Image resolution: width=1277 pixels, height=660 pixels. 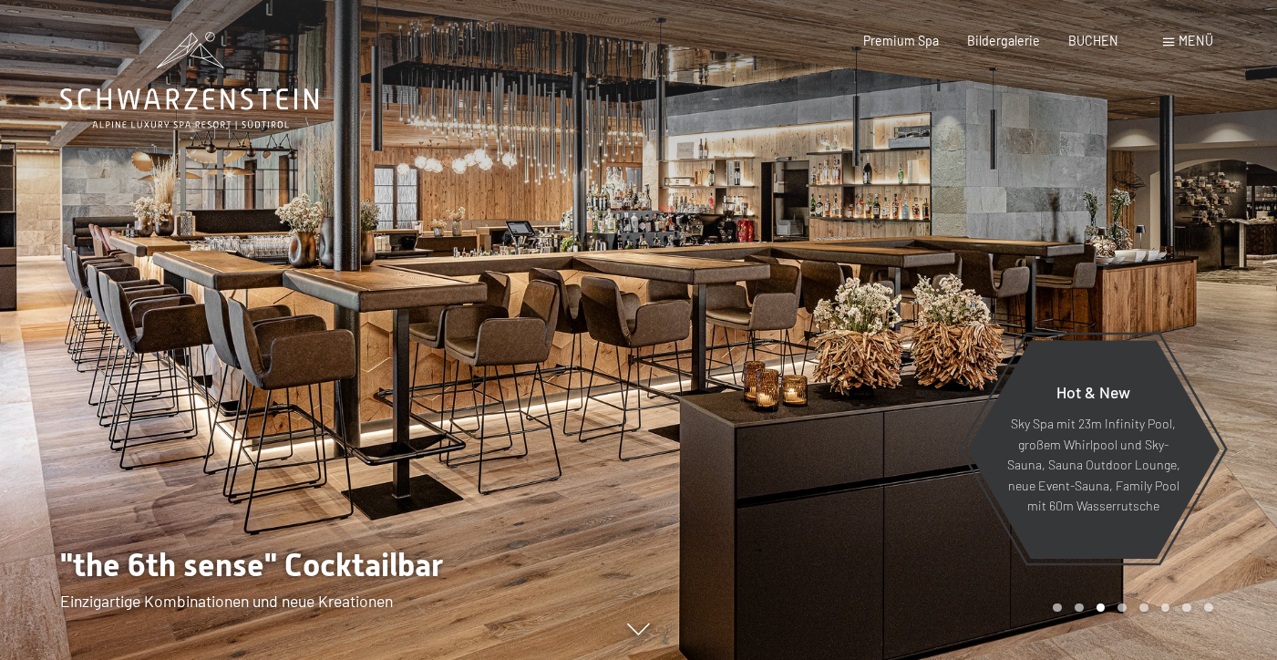 What do you see at coordinates (1004, 40) in the screenshot?
I see `a: Bildergalerie` at bounding box center [1004, 40].